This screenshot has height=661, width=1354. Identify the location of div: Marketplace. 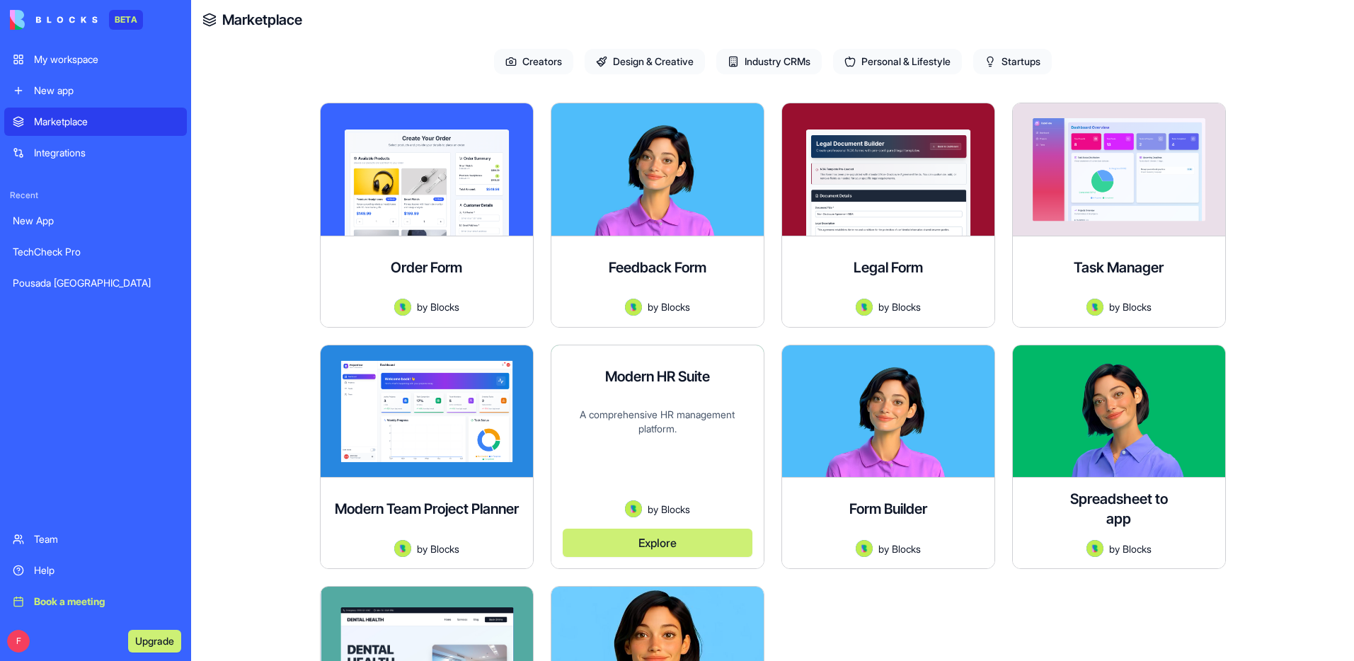
(106, 122).